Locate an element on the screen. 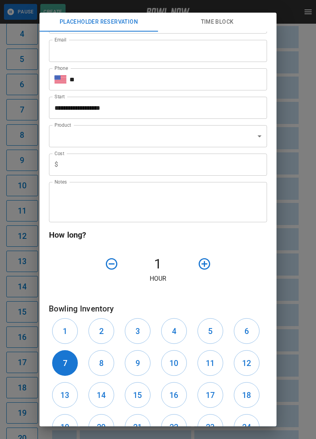  h6: 15 is located at coordinates (137, 395).